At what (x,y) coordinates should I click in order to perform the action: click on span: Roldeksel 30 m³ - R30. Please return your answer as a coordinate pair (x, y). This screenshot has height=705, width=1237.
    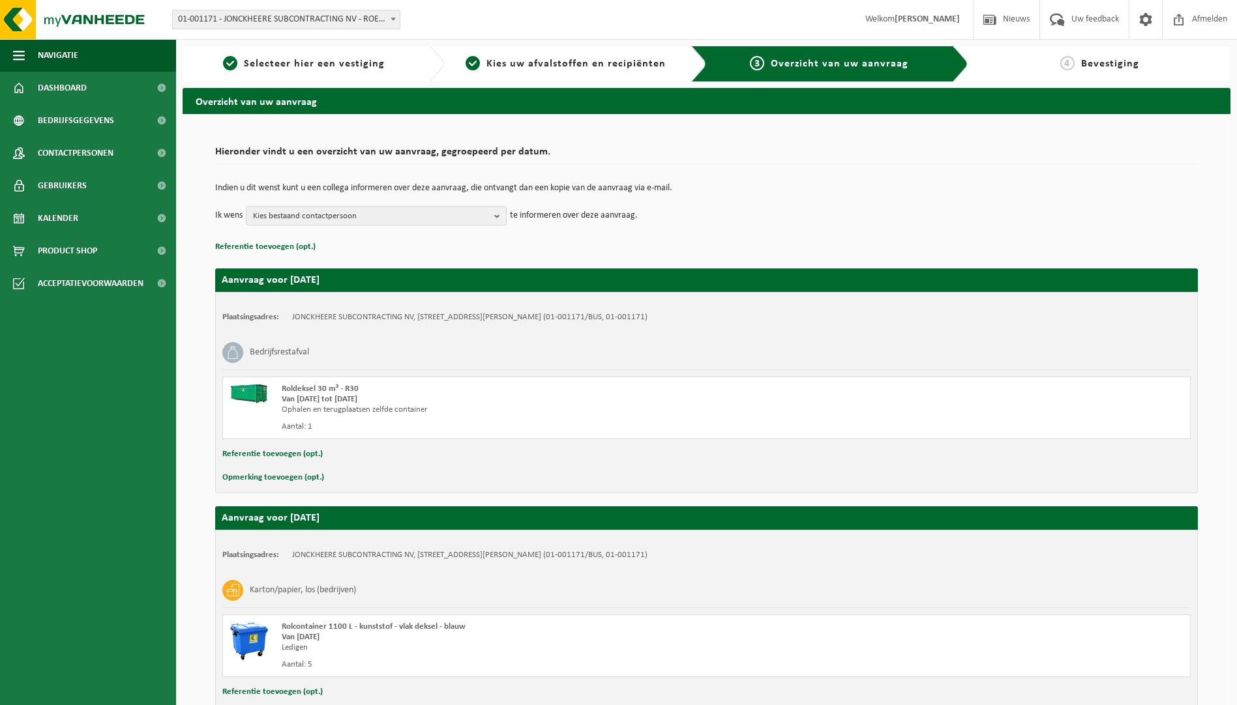
    Looking at the image, I should click on (320, 389).